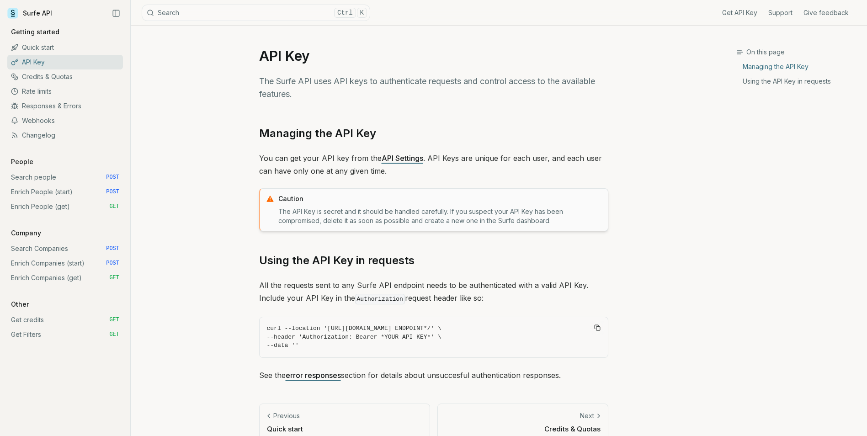  I want to click on a: Give feedback, so click(826, 13).